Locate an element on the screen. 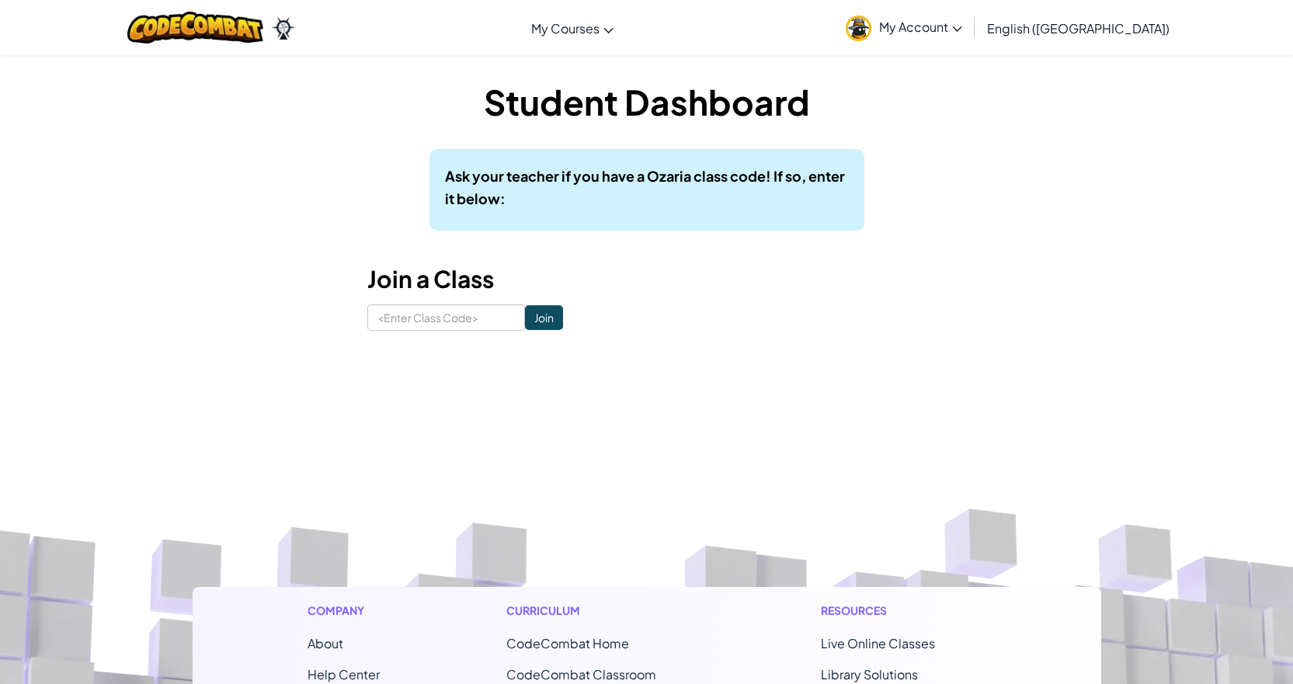 This screenshot has height=684, width=1293. span: My Courses is located at coordinates (565, 28).